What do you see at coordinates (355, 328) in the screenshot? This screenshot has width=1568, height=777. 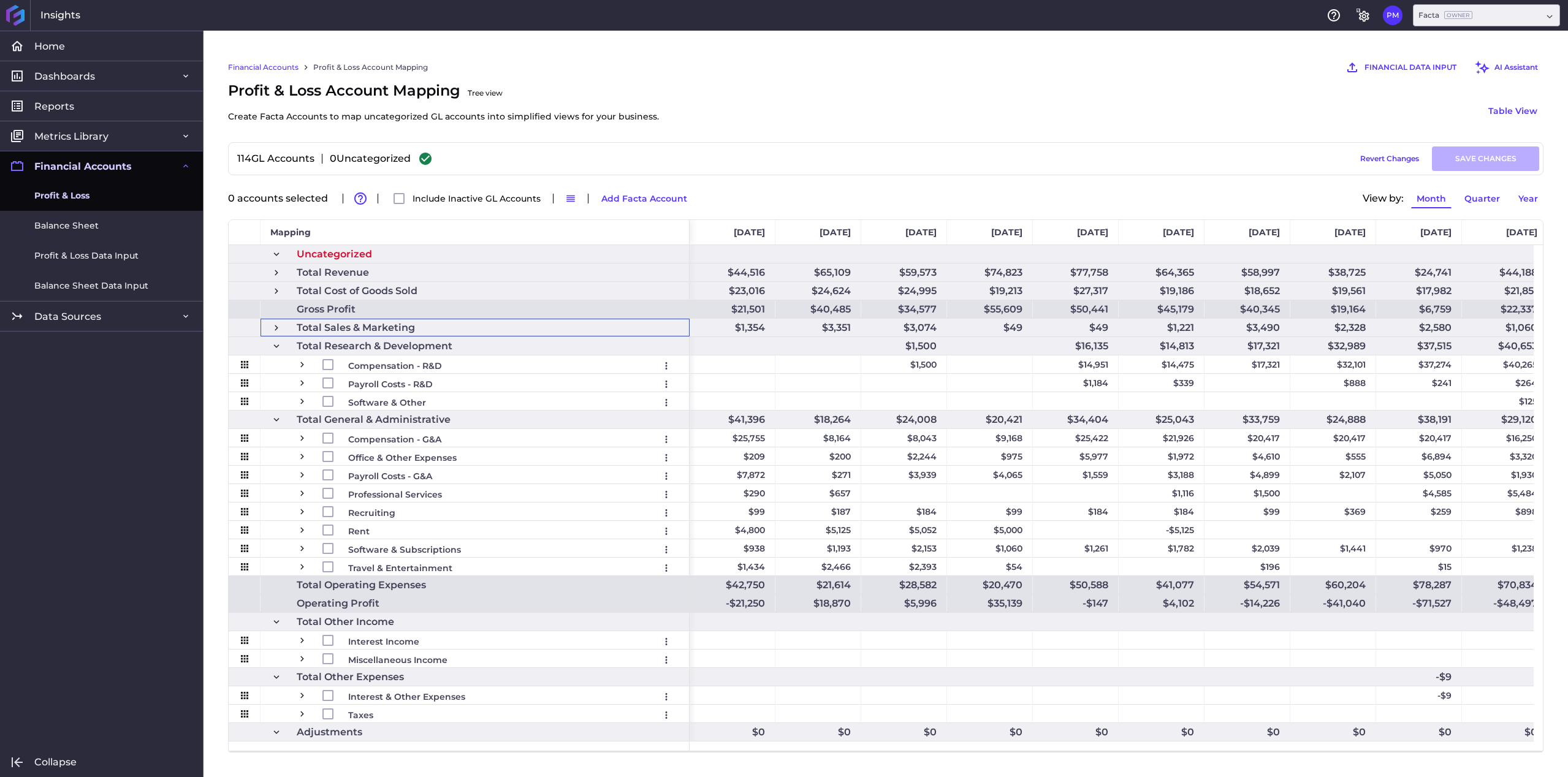 I see `span: Total Sales & Marketing` at bounding box center [355, 328].